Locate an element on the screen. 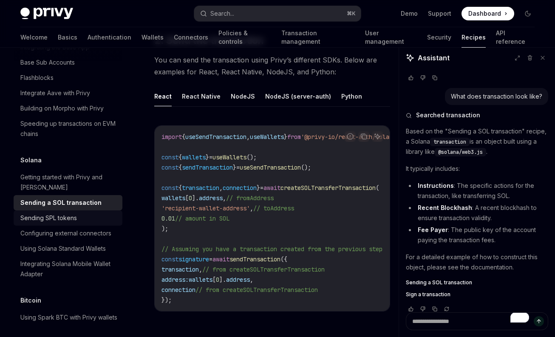 The height and width of the screenshot is (337, 555). textarea: To enrich screen reader interactions, please activate Accessibility in Grammarly extension settings is located at coordinates (477, 321).